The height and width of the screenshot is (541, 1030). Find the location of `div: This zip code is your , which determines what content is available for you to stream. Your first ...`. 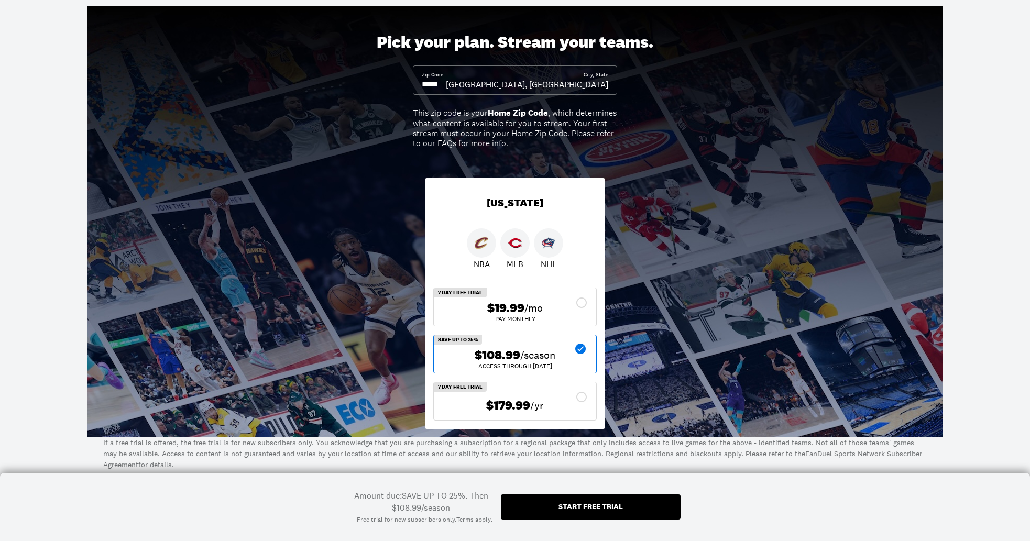

div: This zip code is your , which determines what content is available for you to stream. Your first ... is located at coordinates (515, 128).